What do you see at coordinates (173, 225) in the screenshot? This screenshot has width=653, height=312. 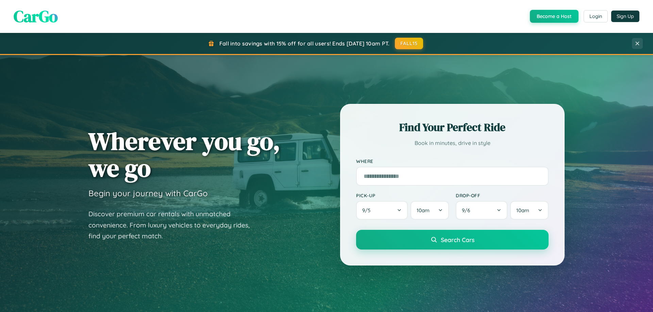 I see `p: Discover premium car rentals with unmatched convenience. From luxury vehicles to everyday rides, ...` at bounding box center [173, 225].